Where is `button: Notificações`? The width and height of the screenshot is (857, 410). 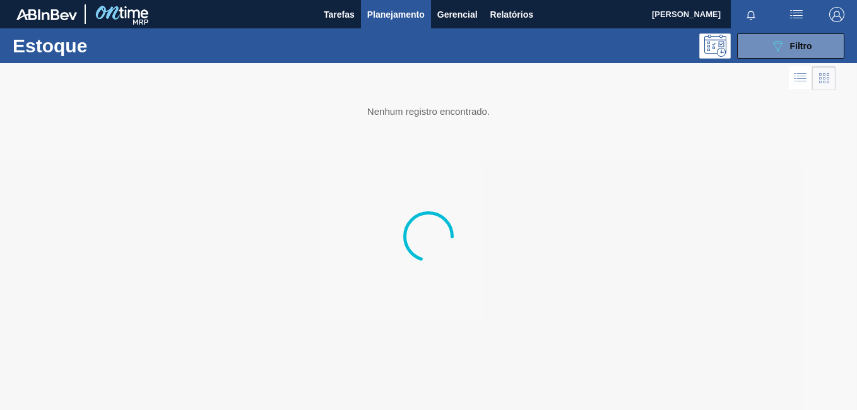
button: Notificações is located at coordinates (751, 15).